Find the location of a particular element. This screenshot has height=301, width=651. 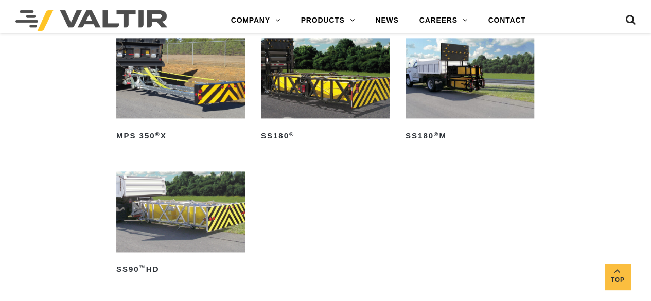

span: Top is located at coordinates (617, 280).